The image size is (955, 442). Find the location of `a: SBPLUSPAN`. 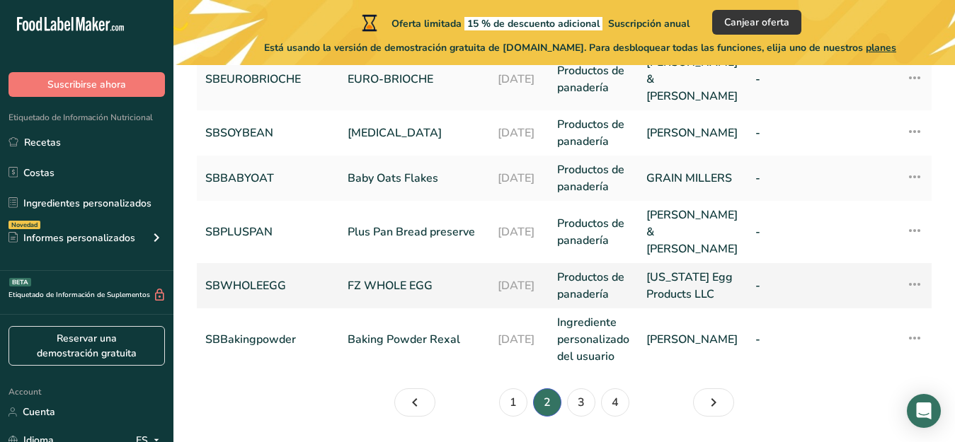

a: SBPLUSPAN is located at coordinates (268, 232).